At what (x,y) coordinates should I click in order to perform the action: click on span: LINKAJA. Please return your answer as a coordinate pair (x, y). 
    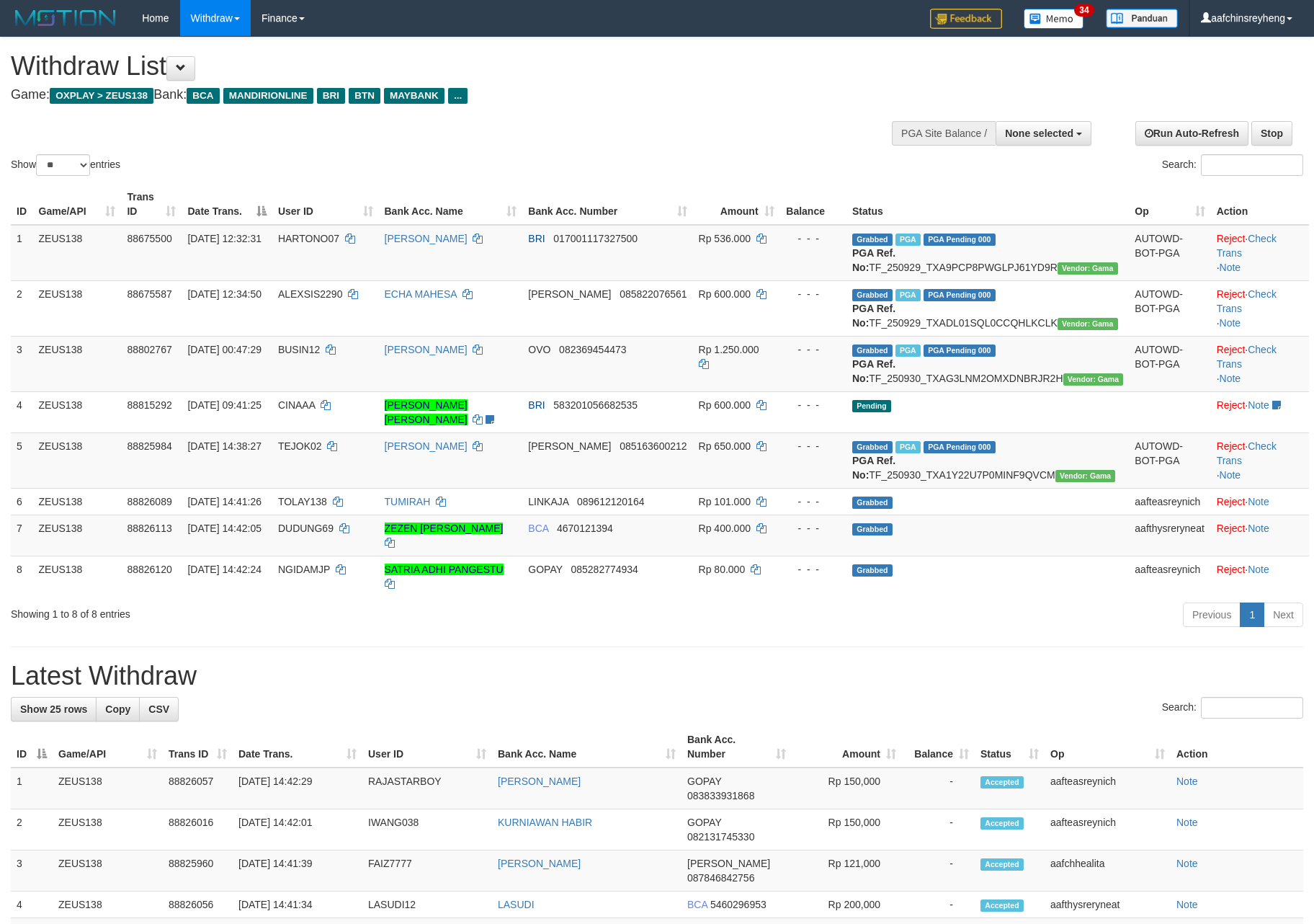
    Looking at the image, I should click on (548, 501).